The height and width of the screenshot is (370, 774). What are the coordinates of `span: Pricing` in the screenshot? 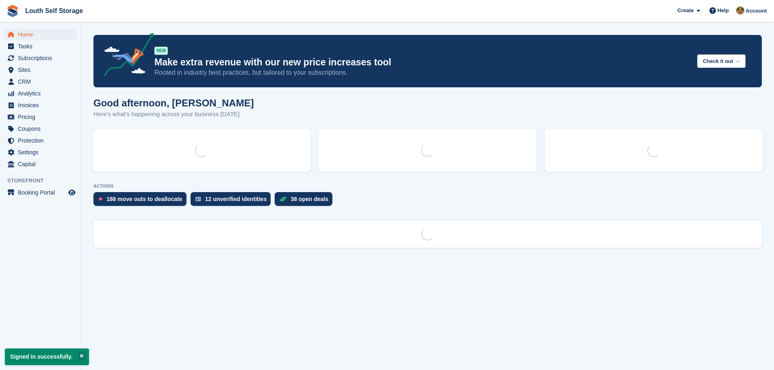 It's located at (42, 117).